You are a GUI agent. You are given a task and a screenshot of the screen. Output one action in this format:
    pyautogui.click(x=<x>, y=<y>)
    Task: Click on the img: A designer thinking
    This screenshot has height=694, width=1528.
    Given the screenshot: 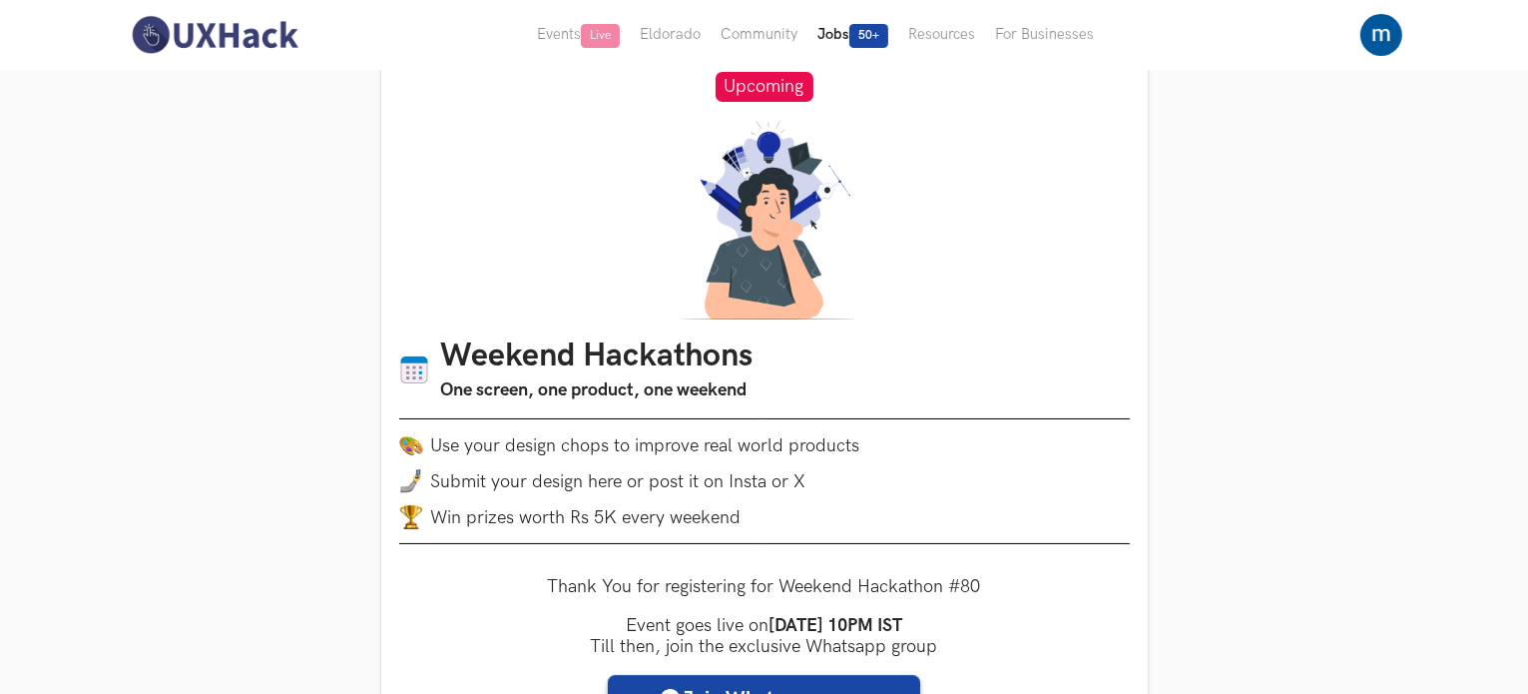 What is the action you would take?
    pyautogui.click(x=765, y=220)
    